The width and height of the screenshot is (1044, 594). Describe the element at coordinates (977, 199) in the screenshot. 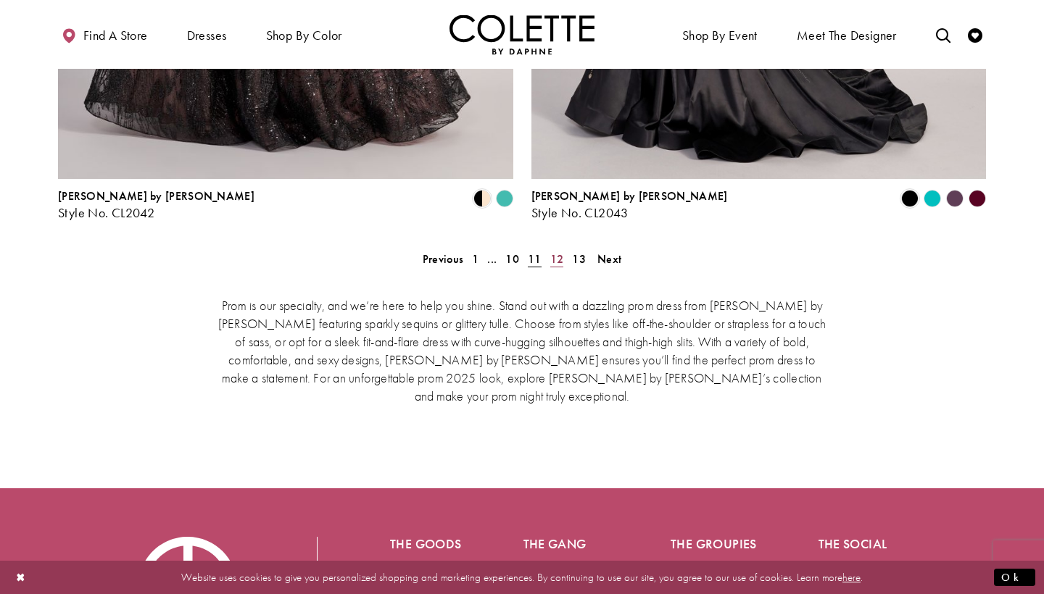

I see `i: Burgundy` at that location.